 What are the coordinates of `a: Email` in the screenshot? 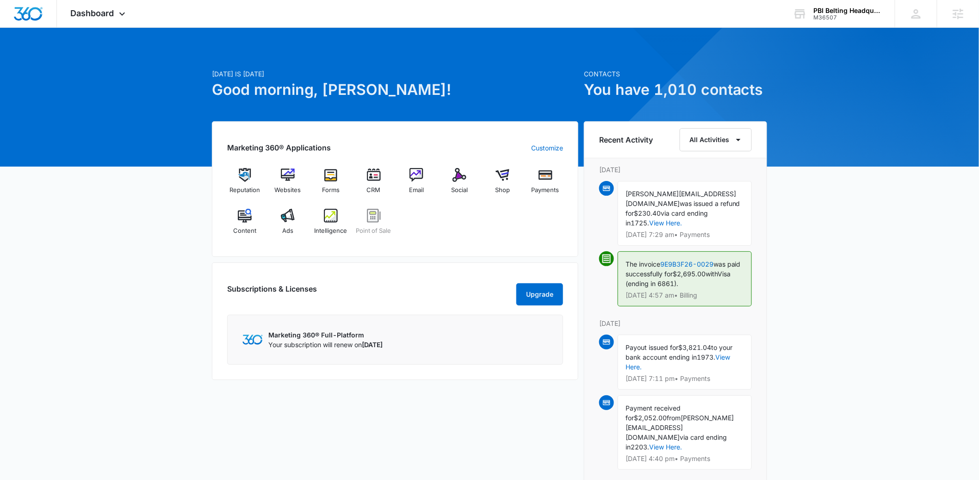 It's located at (416, 185).